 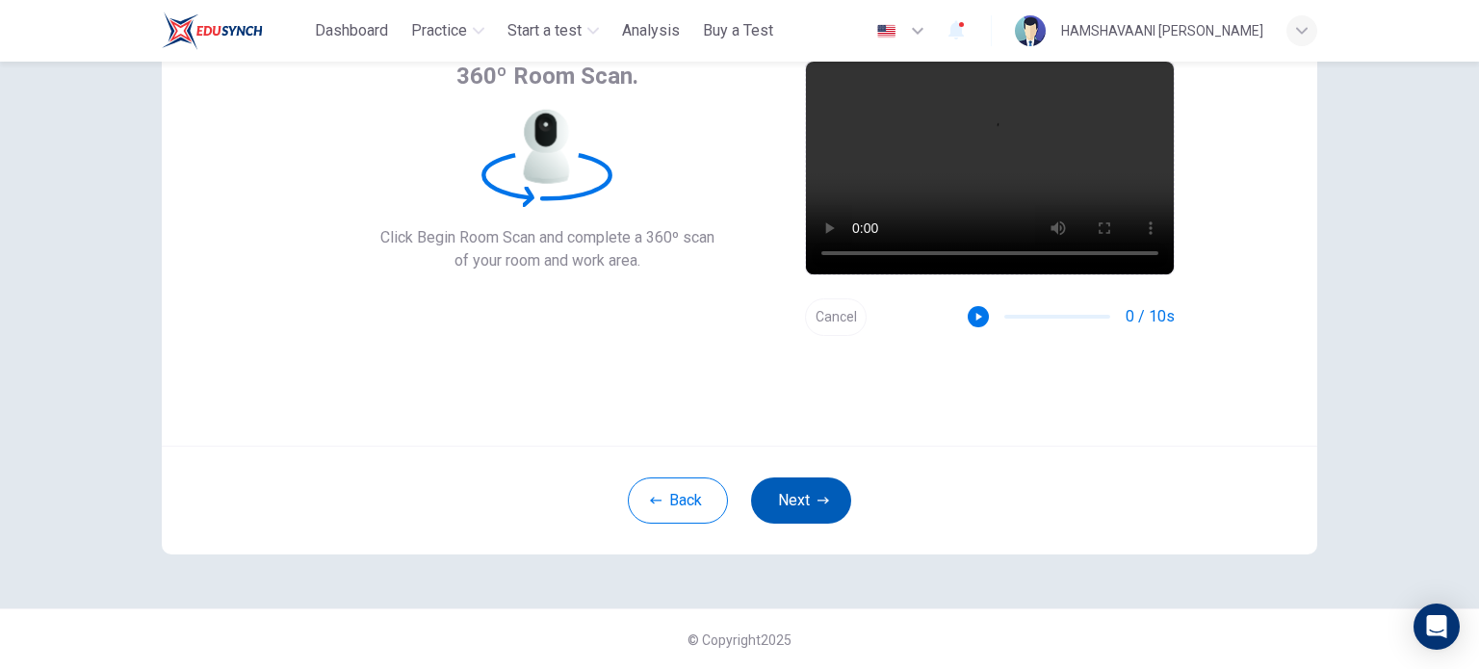 What do you see at coordinates (212, 31) in the screenshot?
I see `img: ELTC logo` at bounding box center [212, 31].